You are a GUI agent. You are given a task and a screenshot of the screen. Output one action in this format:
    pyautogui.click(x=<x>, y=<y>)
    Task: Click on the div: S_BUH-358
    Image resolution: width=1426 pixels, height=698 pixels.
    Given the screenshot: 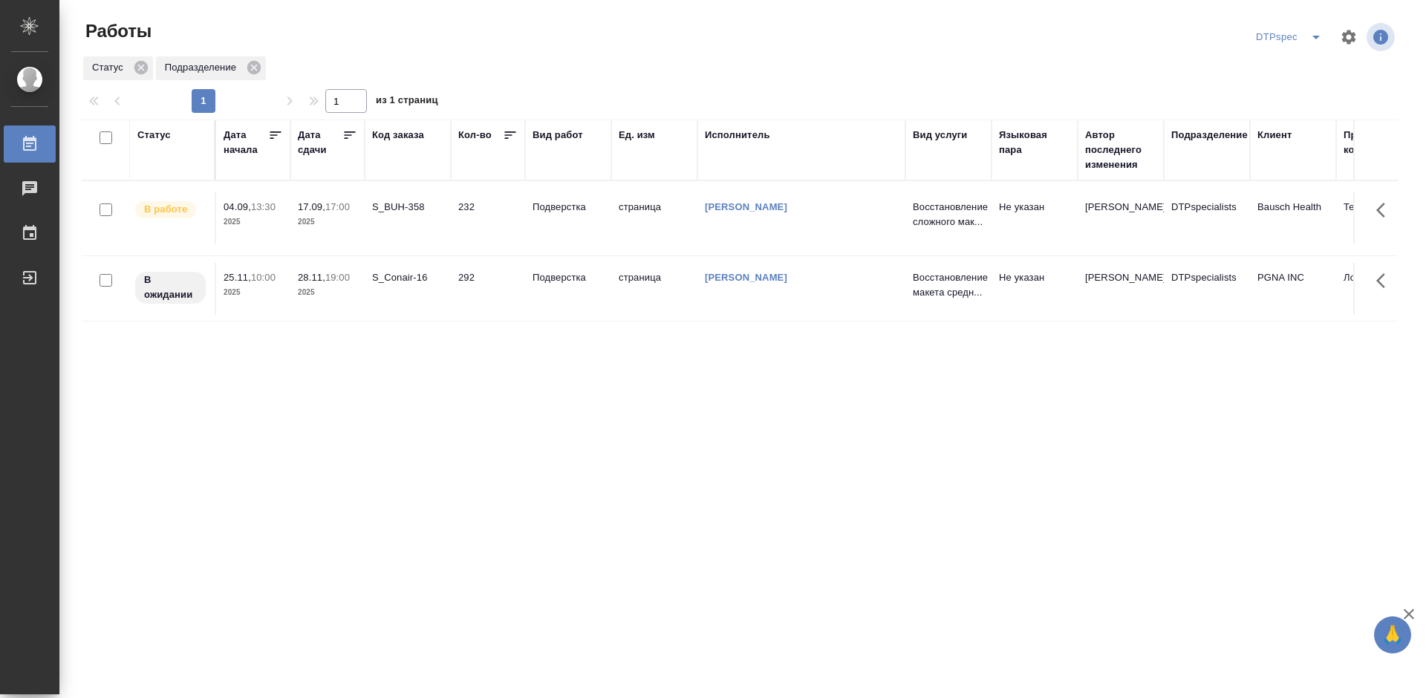 What is the action you would take?
    pyautogui.click(x=408, y=207)
    